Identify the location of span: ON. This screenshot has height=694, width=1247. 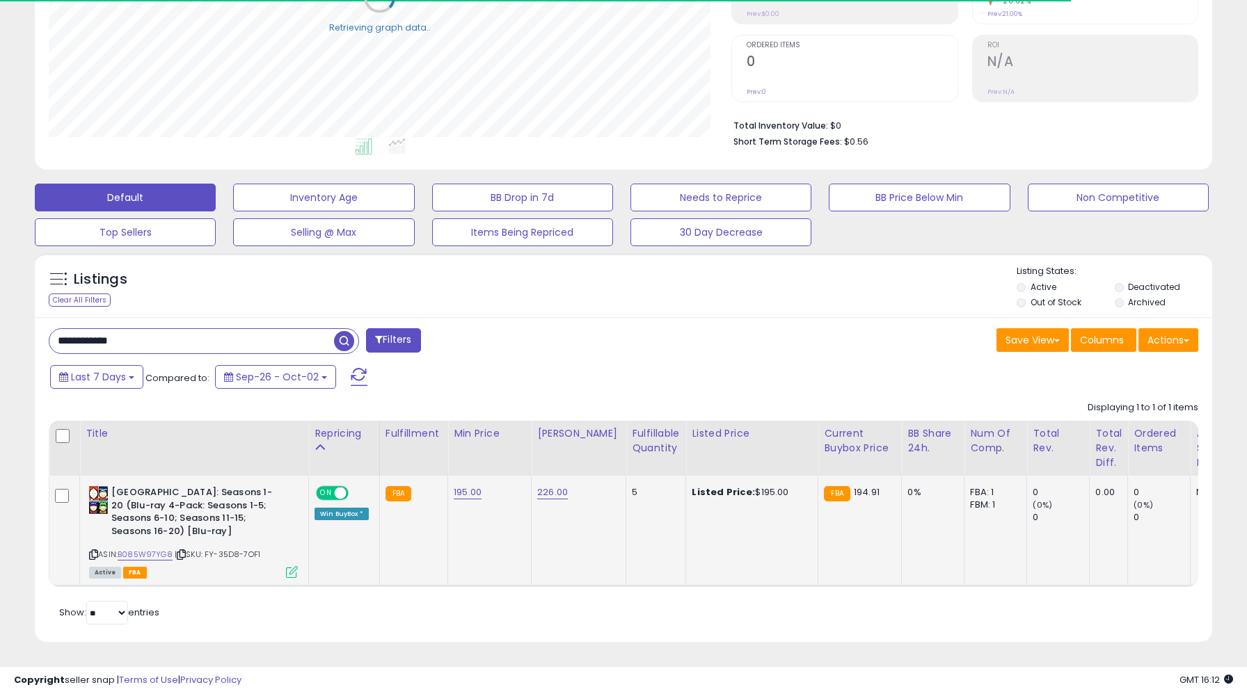
(326, 493).